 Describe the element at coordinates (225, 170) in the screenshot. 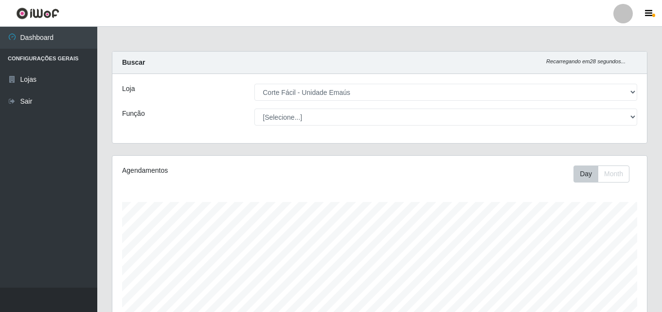

I see `div: Agendamentos` at that location.